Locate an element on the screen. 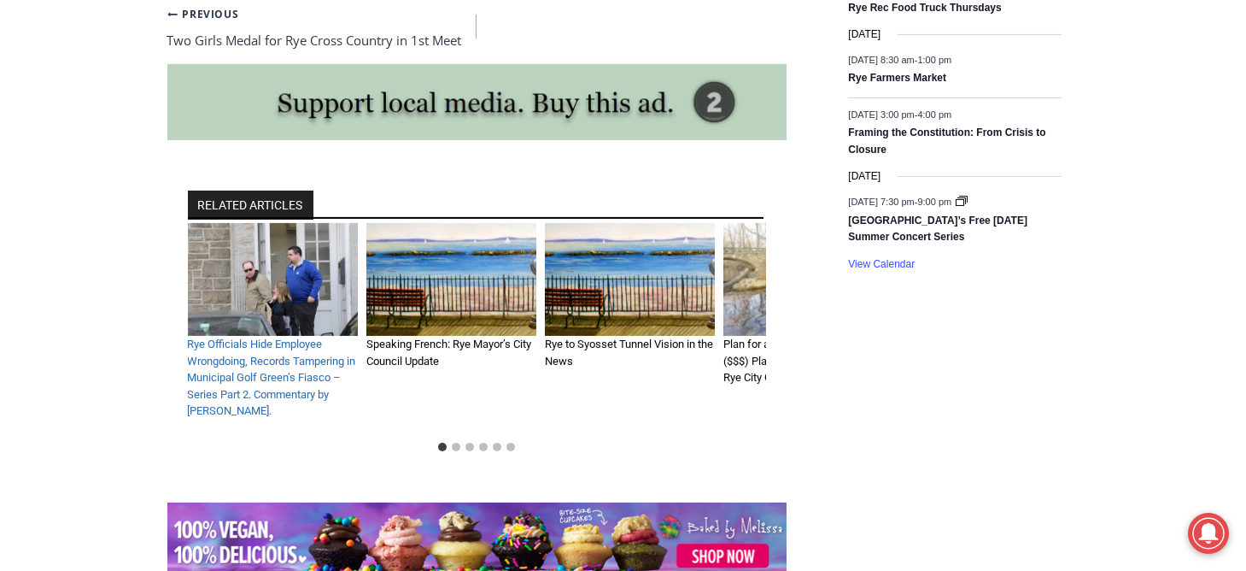  a: Framing the Constitution: From Crisis to Closure is located at coordinates (947, 141).